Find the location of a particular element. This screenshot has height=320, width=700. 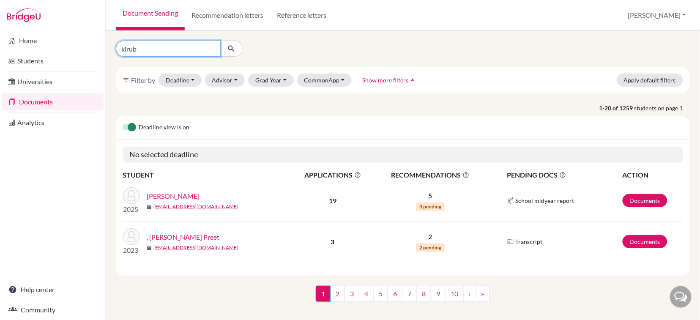

a: 10 is located at coordinates (455, 294).